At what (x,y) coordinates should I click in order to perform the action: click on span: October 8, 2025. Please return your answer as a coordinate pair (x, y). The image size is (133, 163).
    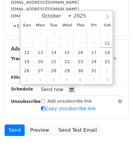
    Looking at the image, I should click on (67, 43).